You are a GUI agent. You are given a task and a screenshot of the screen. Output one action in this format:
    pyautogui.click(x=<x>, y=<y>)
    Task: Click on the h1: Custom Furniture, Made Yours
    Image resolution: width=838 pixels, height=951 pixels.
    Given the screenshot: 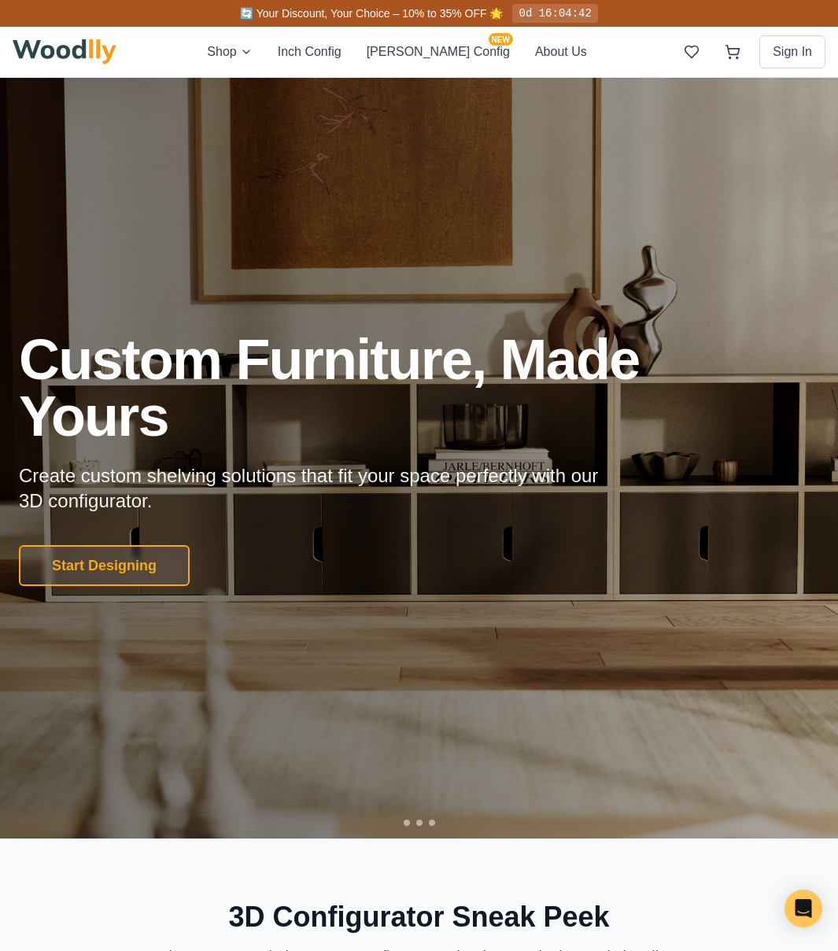 What is the action you would take?
    pyautogui.click(x=371, y=388)
    